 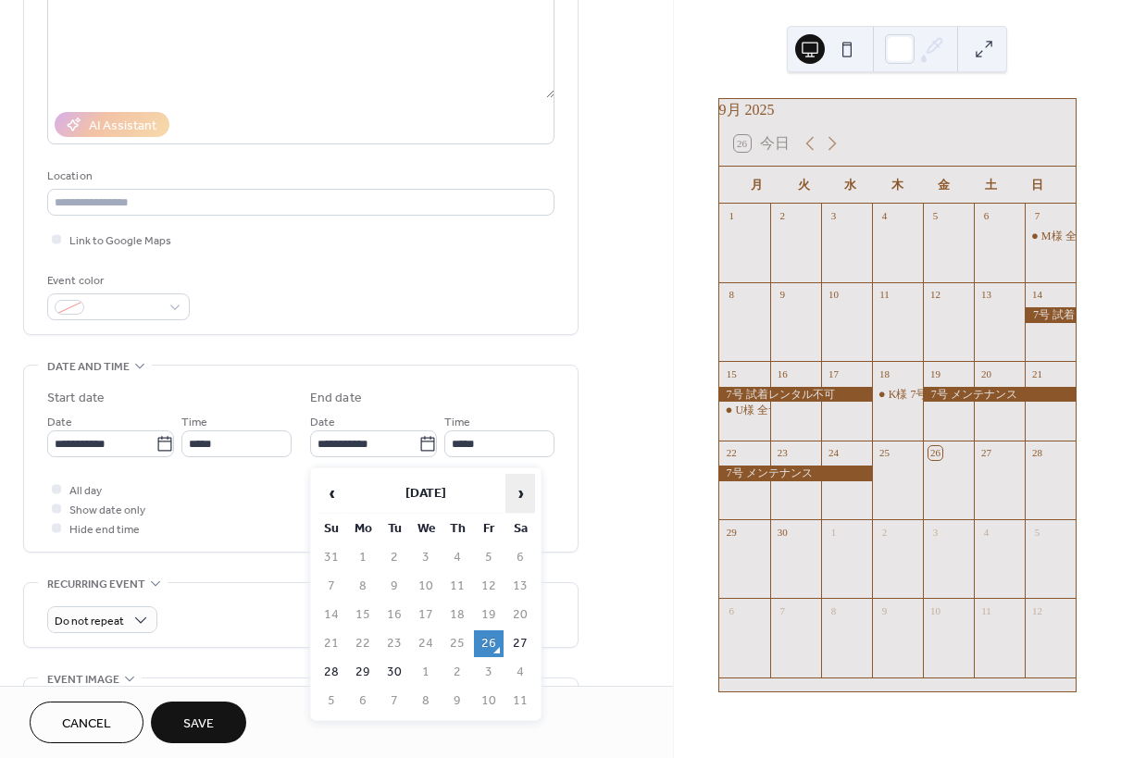 I want to click on div: 19, so click(x=935, y=373).